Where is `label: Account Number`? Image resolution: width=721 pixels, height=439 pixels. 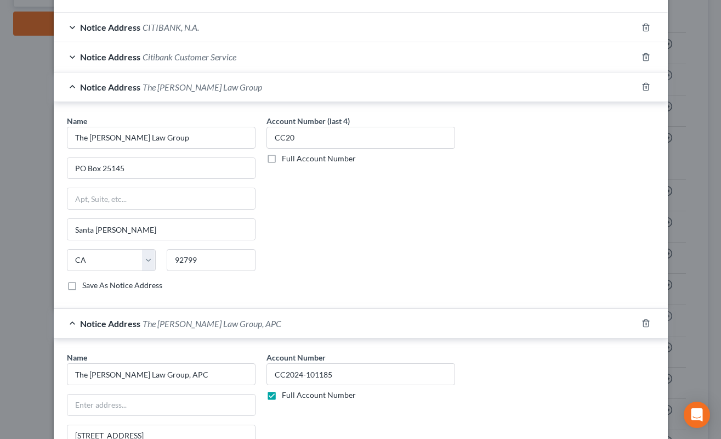
label: Account Number is located at coordinates (296, 357).